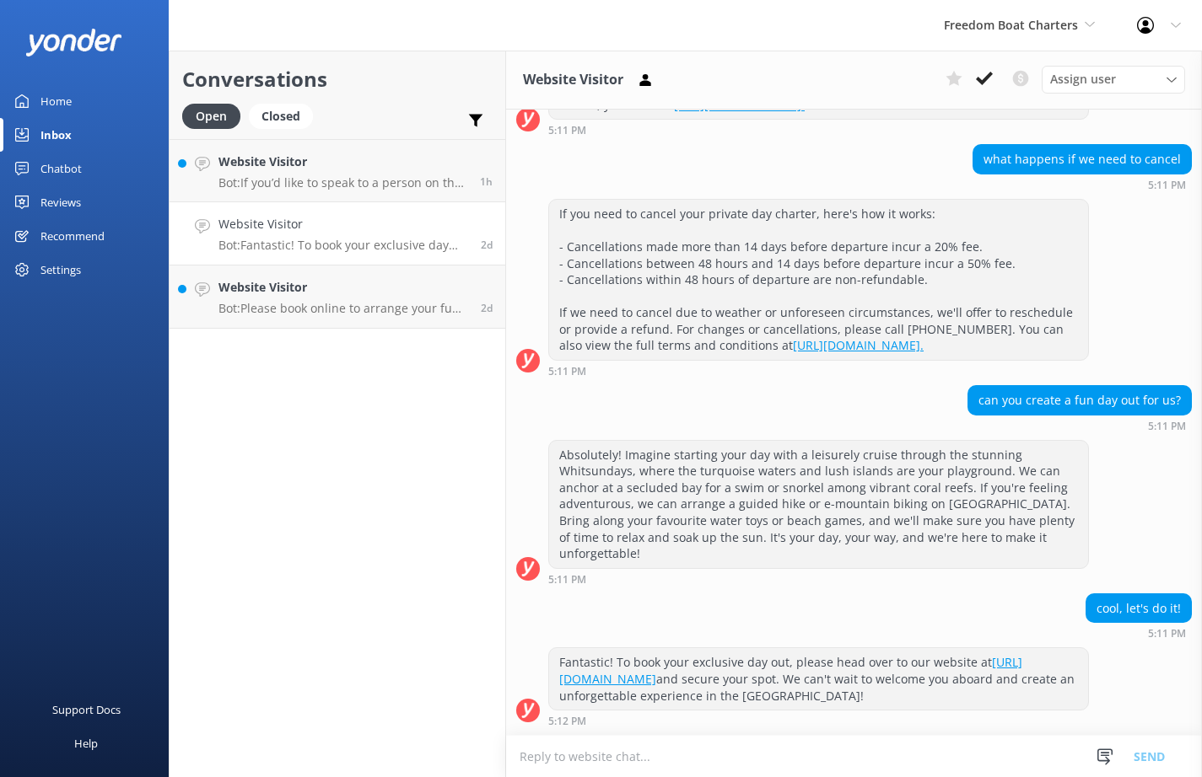 Image resolution: width=1202 pixels, height=777 pixels. Describe the element at coordinates (211, 116) in the screenshot. I see `div: Open` at that location.